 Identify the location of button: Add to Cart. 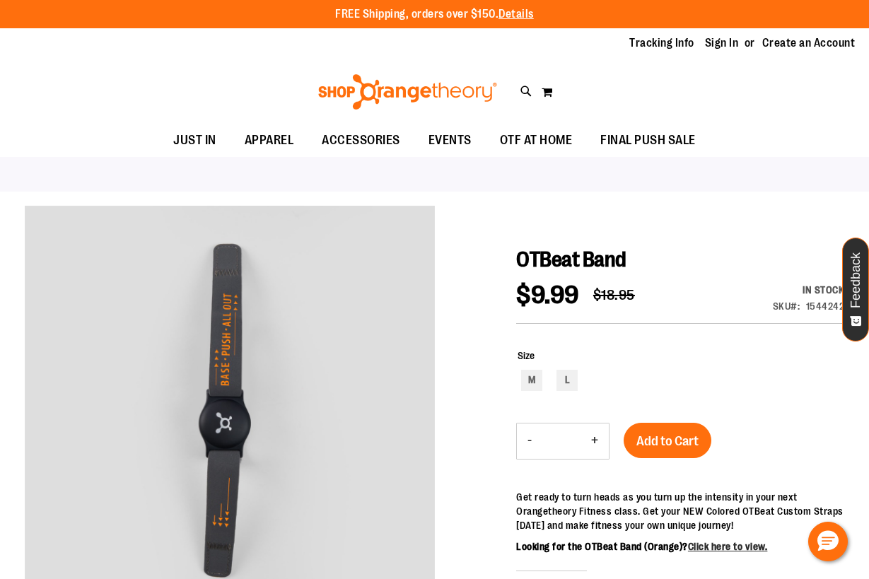
(667, 440).